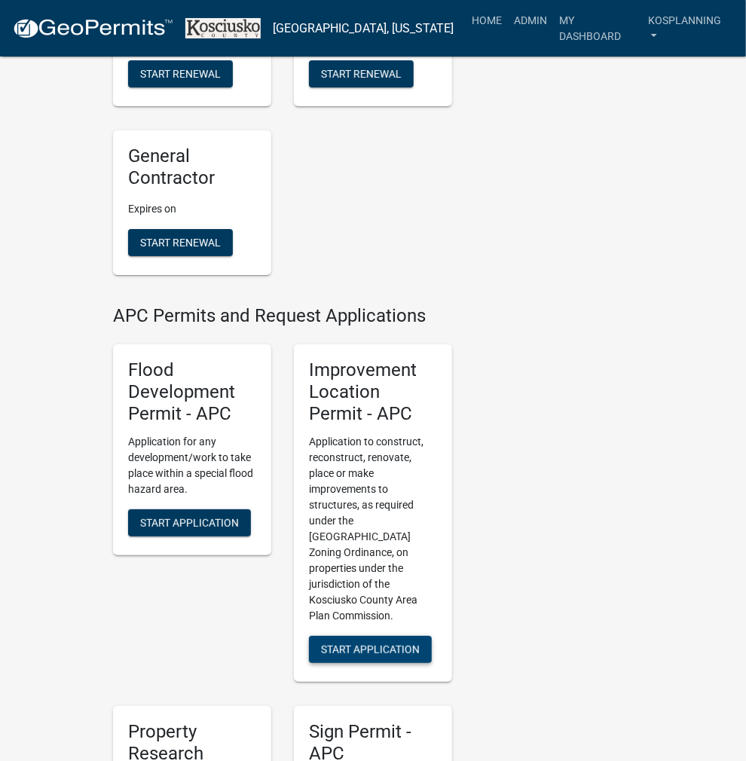 This screenshot has height=761, width=746. Describe the element at coordinates (223, 28) in the screenshot. I see `img: Kosciusko County, Indiana` at that location.